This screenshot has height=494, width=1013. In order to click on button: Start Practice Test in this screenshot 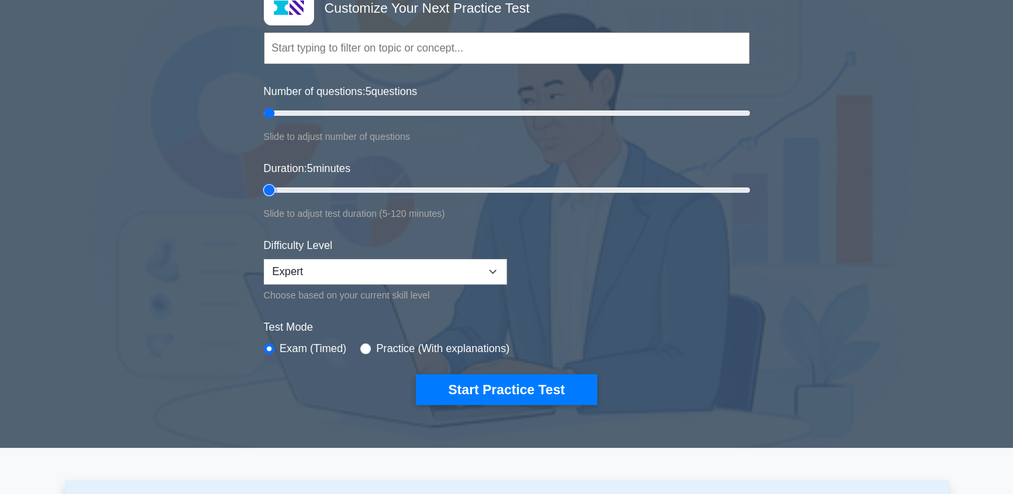, I will do `click(506, 389)`.